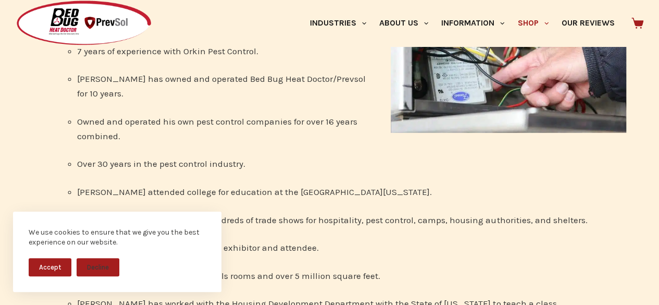  I want to click on li: 7 years of experience with Orkin Pest Control., so click(352, 51).